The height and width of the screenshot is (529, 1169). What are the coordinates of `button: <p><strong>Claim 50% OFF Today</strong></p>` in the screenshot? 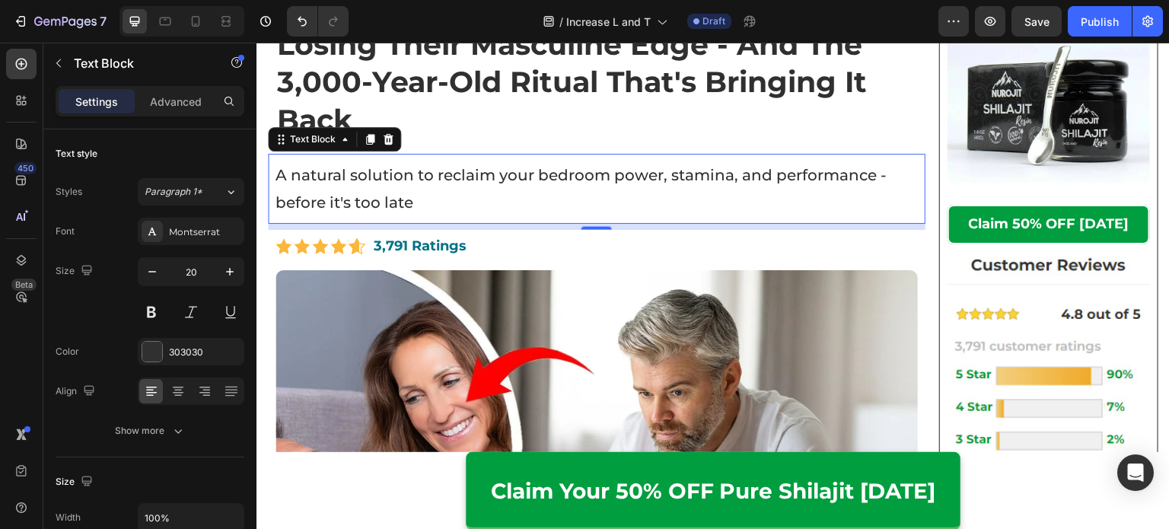 It's located at (792, 182).